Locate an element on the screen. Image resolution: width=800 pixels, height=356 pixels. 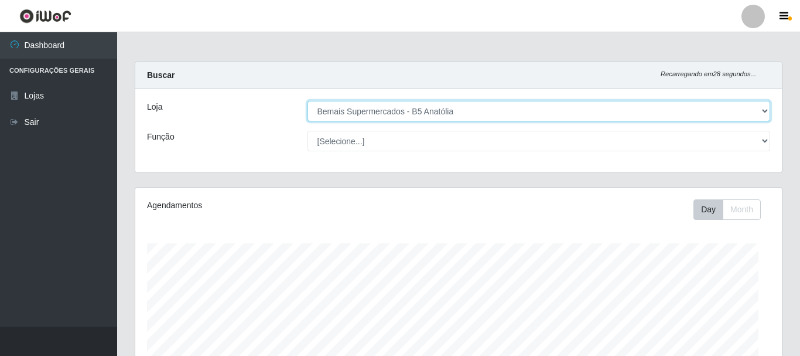
div: Agendamentos is located at coordinates (272, 205).